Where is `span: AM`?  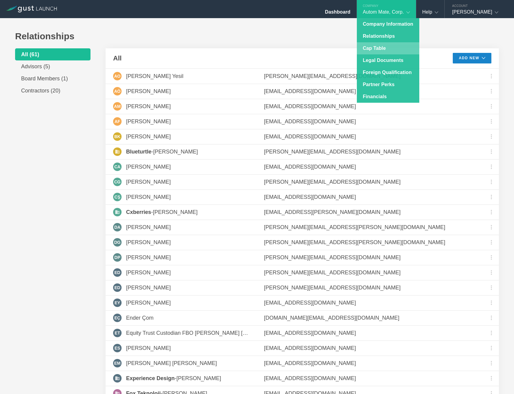
span: AM is located at coordinates (117, 106).